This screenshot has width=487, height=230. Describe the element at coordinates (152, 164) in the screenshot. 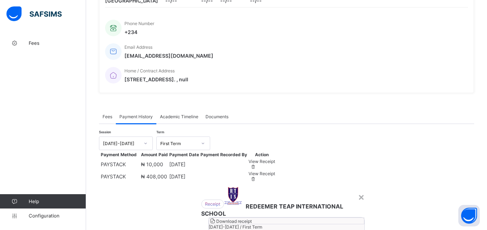

I see `span: ₦ 10,000` at that location.